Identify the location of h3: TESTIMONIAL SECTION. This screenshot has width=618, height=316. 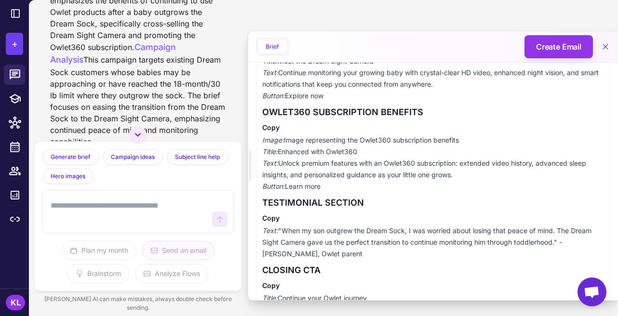
(433, 203).